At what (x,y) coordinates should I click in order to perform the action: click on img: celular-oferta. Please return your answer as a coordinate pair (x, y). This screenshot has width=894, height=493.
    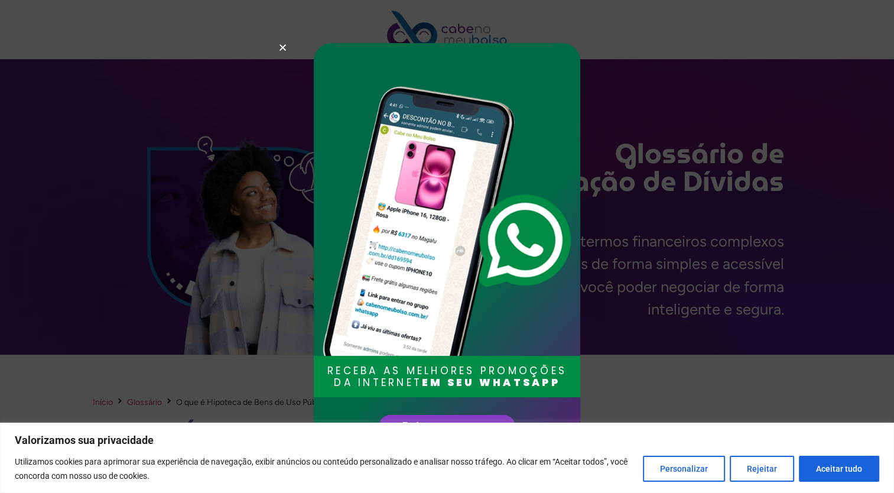
    Looking at the image, I should click on (447, 240).